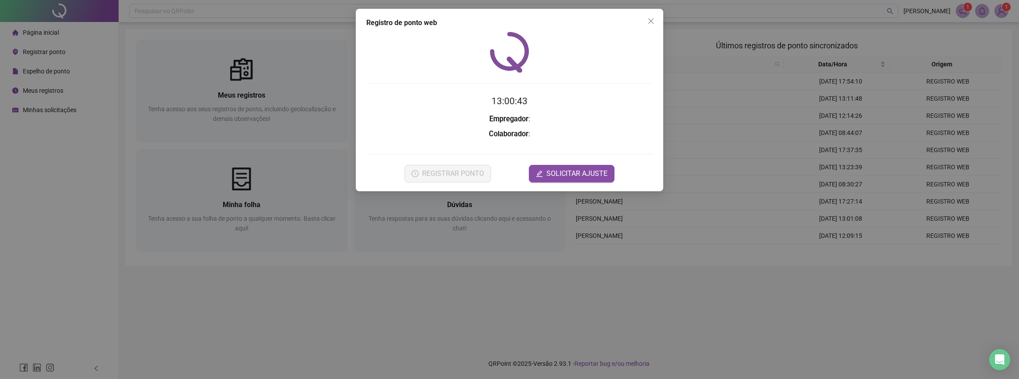  Describe the element at coordinates (1000, 359) in the screenshot. I see `div: Open Intercom Messenger` at that location.